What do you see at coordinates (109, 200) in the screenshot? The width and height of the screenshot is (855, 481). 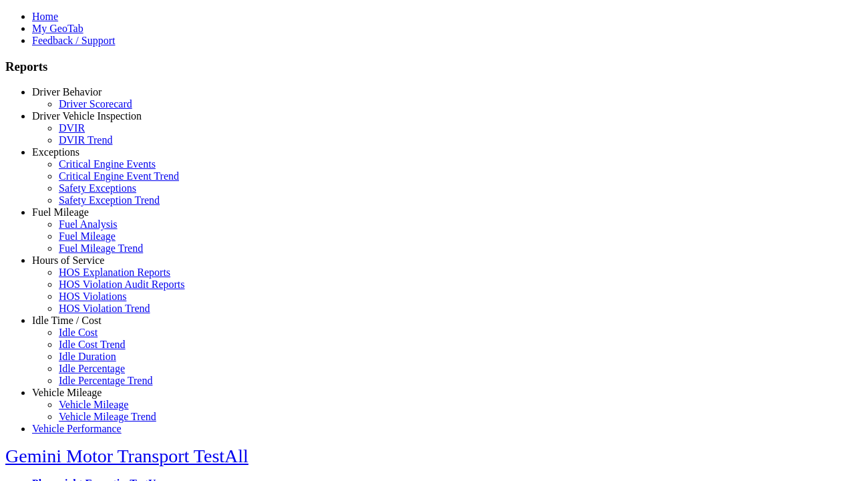 I see `a: Safety Exception Trend` at bounding box center [109, 200].